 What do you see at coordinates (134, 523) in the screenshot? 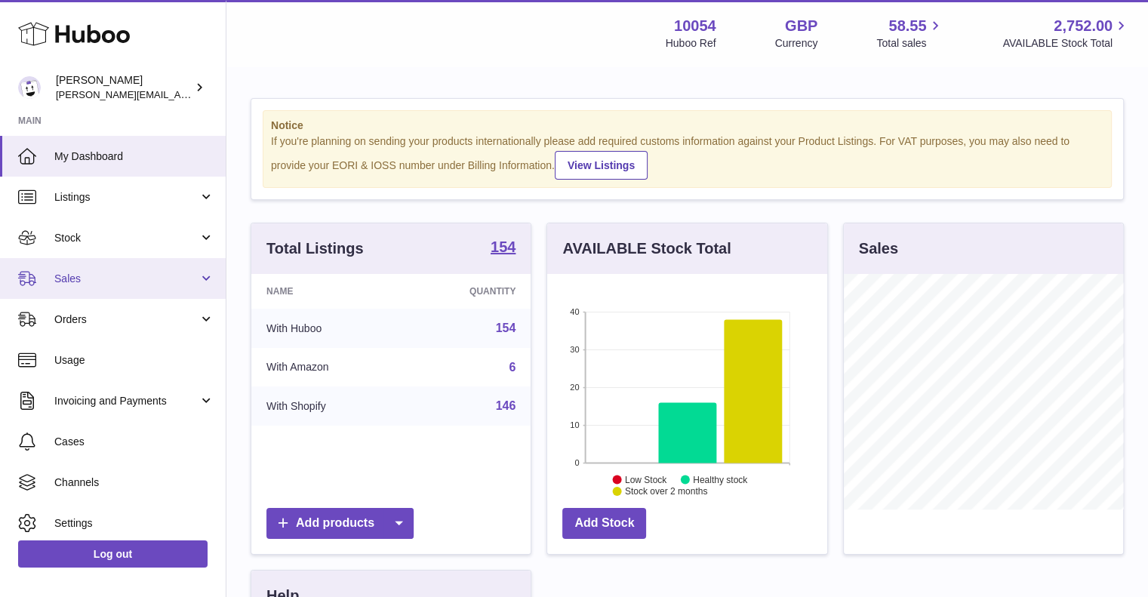
I see `span: Settings` at bounding box center [134, 523].